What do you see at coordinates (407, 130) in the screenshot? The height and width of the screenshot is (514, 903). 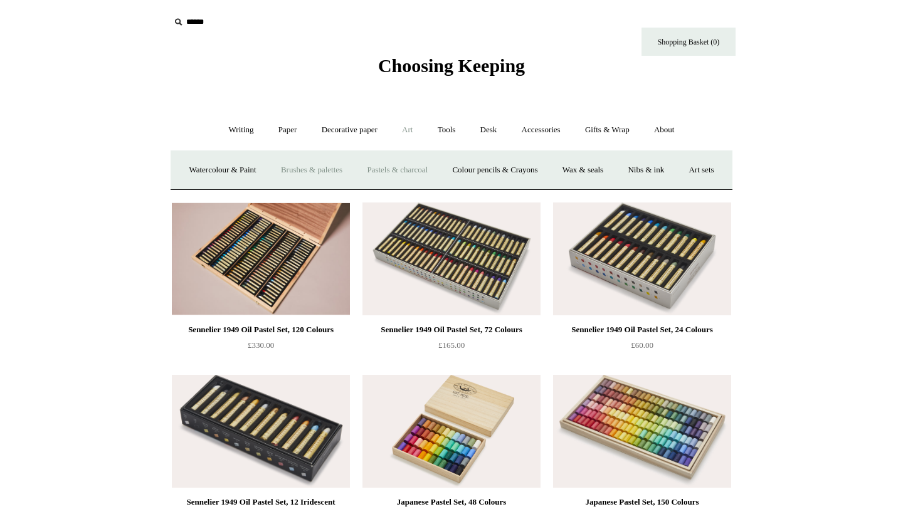 I see `a: Art` at bounding box center [407, 130].